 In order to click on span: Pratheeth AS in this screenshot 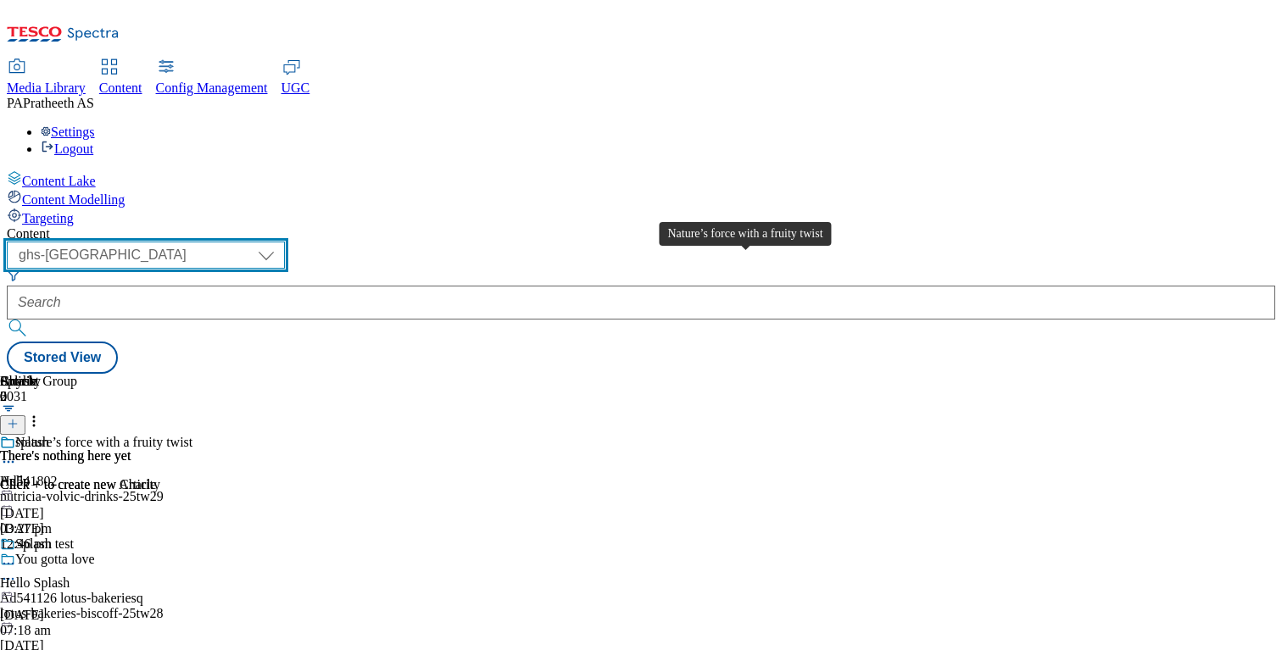, I will do `click(59, 103)`.